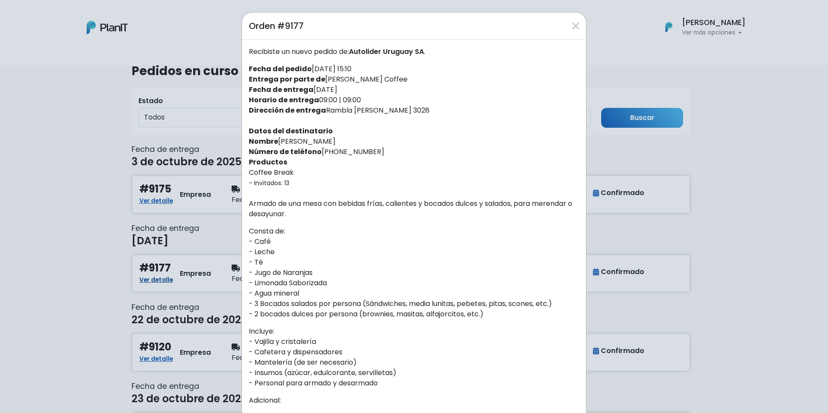 The width and height of the screenshot is (828, 413). What do you see at coordinates (280, 69) in the screenshot?
I see `strong: Fecha del pedido` at bounding box center [280, 69].